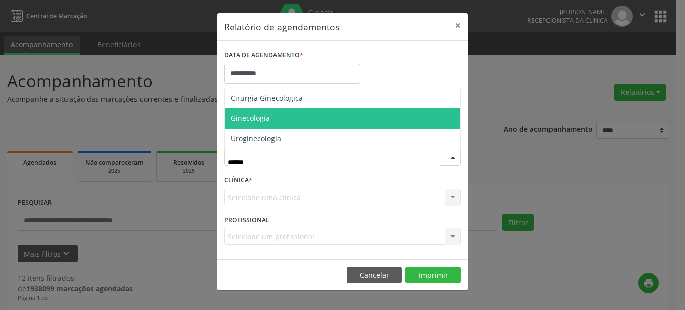 The height and width of the screenshot is (310, 685). What do you see at coordinates (458, 25) in the screenshot?
I see `button: Close` at bounding box center [458, 25].